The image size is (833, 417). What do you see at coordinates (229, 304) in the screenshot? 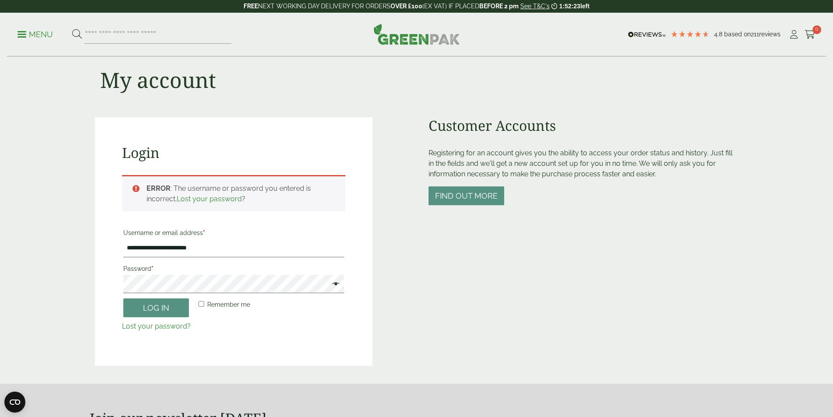
I see `span: Remember me` at bounding box center [229, 304].